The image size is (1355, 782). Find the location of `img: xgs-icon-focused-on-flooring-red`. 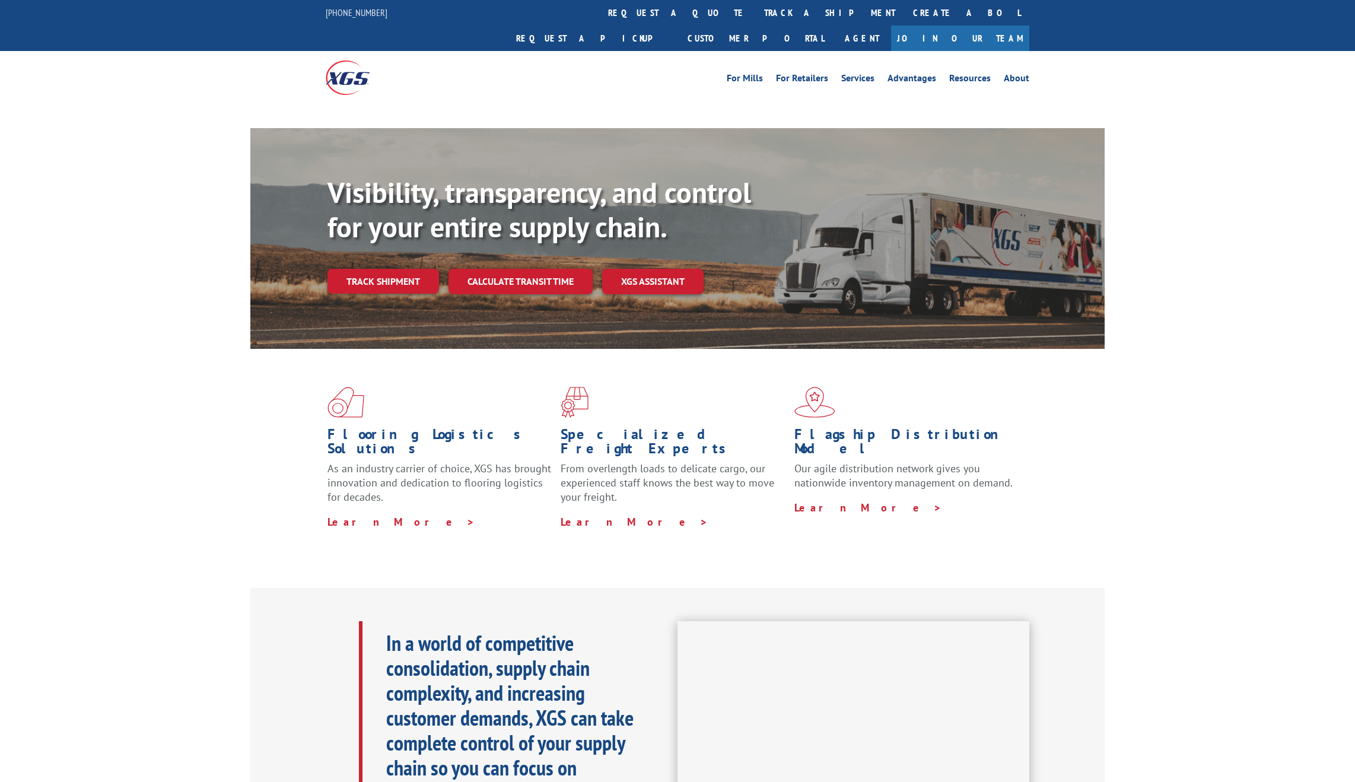

img: xgs-icon-focused-on-flooring-red is located at coordinates (574, 402).